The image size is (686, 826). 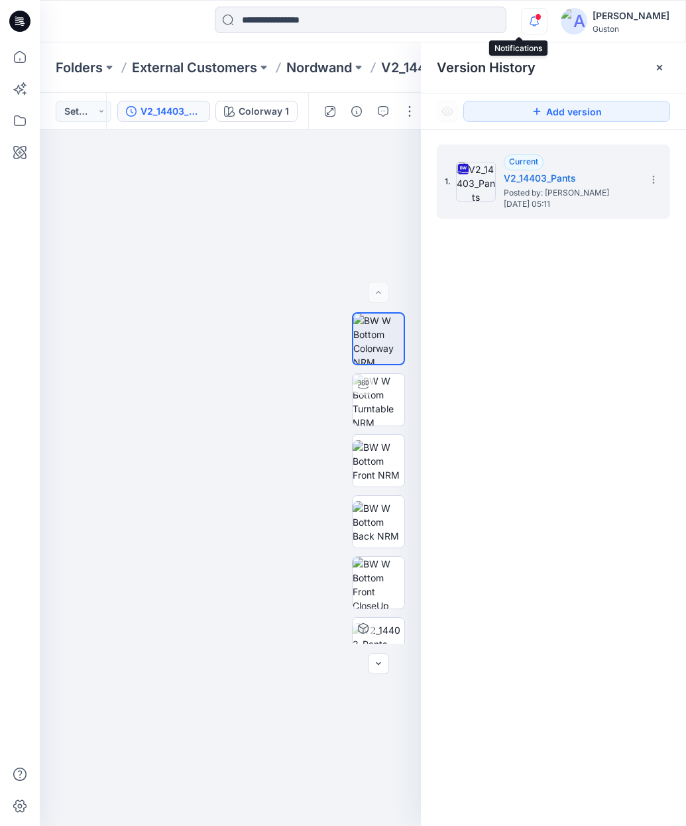 I want to click on button: Close, so click(x=660, y=68).